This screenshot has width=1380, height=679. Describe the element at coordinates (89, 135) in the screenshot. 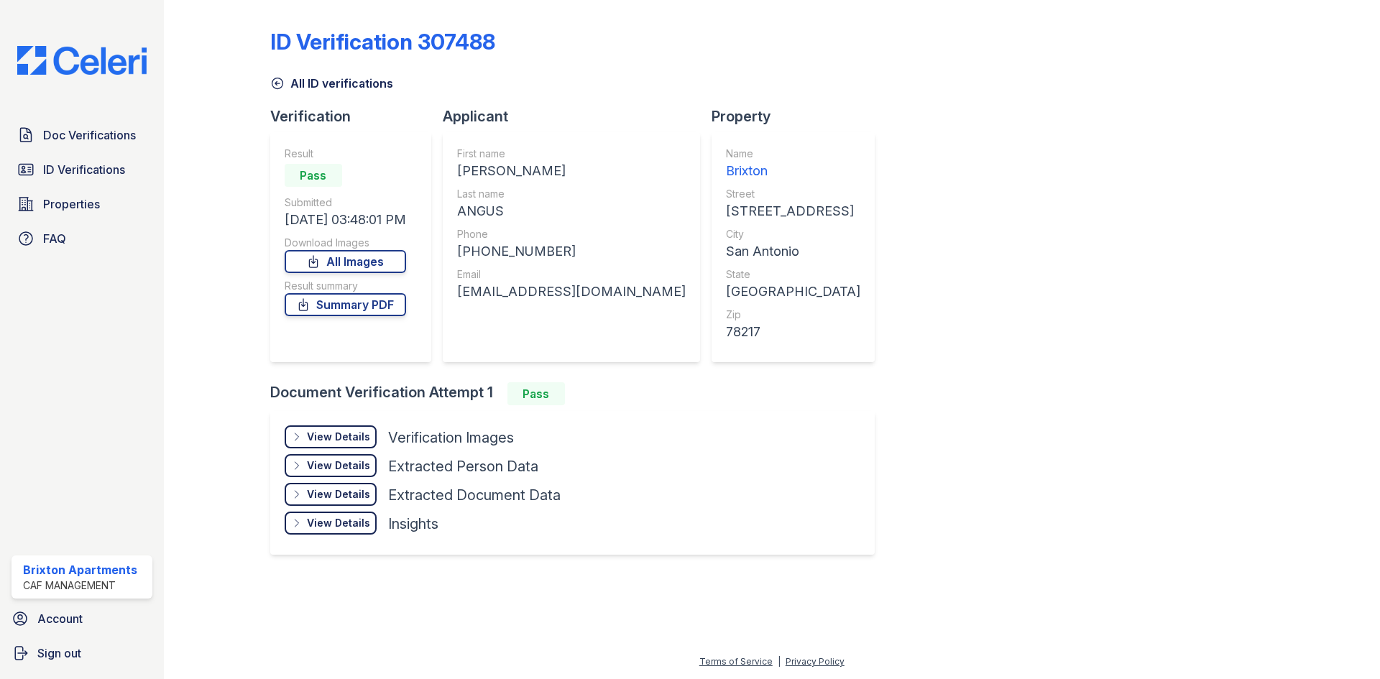

I see `span: Doc Verifications` at that location.